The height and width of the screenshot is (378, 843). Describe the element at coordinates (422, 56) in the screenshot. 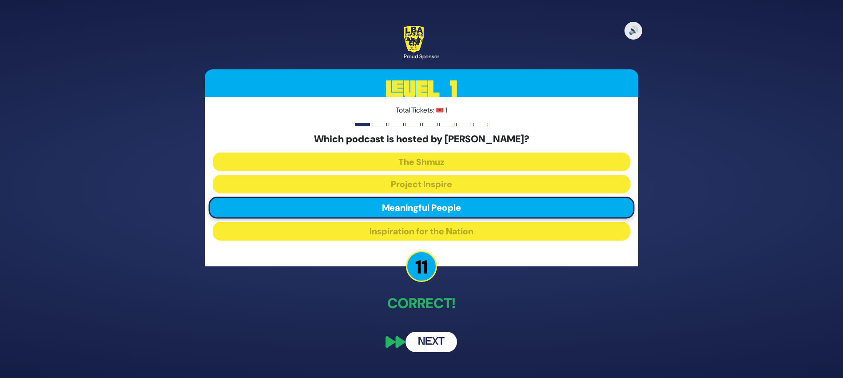

I see `div: Proud Sponsor` at that location.